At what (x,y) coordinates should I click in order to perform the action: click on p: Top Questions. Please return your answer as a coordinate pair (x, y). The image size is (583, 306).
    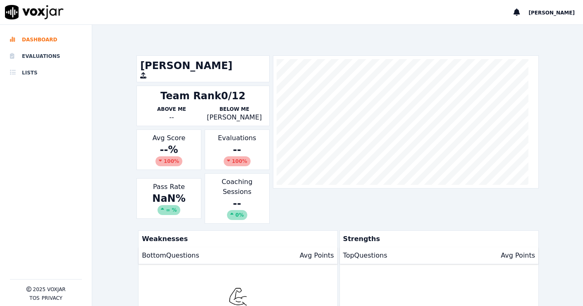
    Looking at the image, I should click on (365, 255).